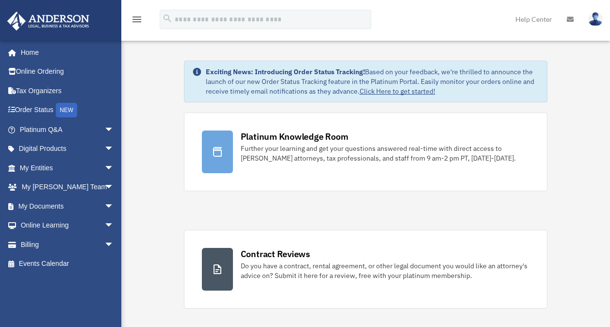  I want to click on div: Based on your feedback, we're thrilled to announce the launch of our new Order Status Tracking fe..., so click(373, 82).